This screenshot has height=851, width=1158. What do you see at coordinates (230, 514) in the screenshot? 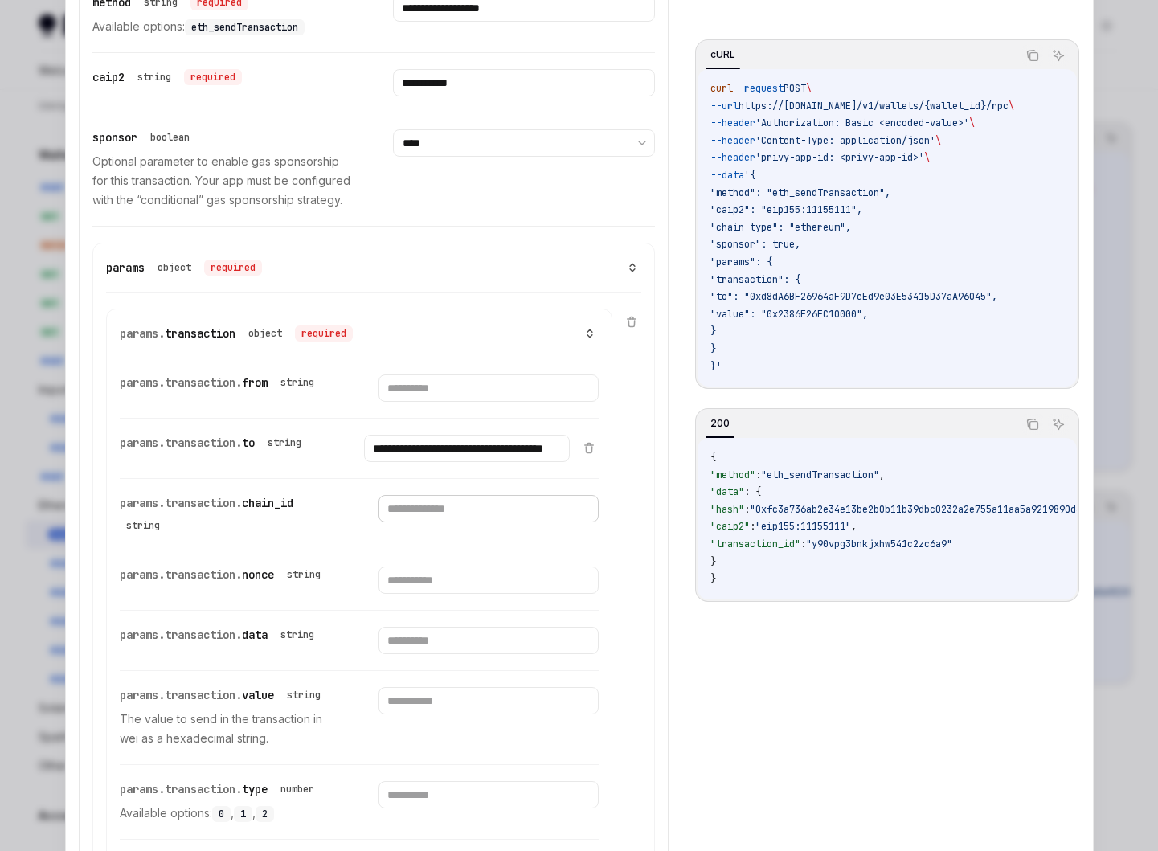
I see `div: params.transaction.chain_id` at bounding box center [230, 514].